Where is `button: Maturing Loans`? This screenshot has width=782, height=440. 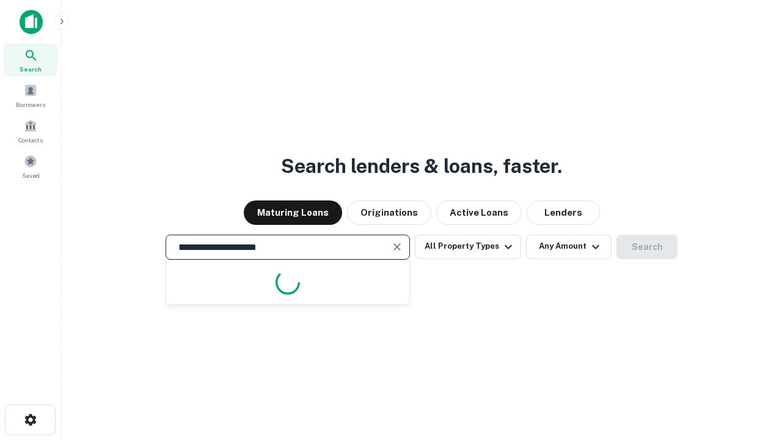
button: Maturing Loans is located at coordinates (292, 212).